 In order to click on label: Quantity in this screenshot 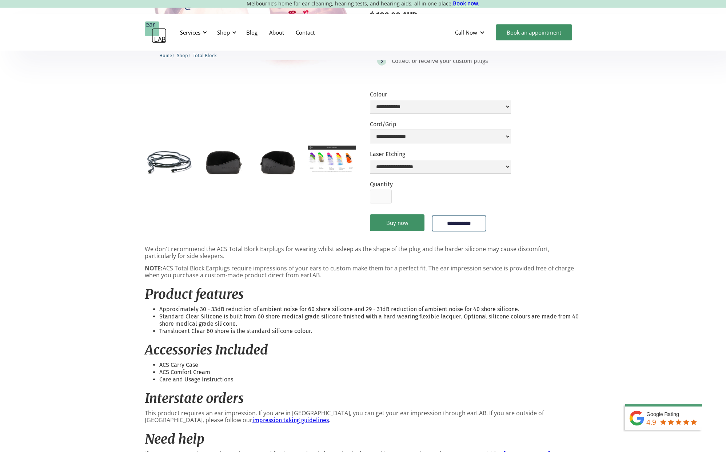, I will do `click(381, 184)`.